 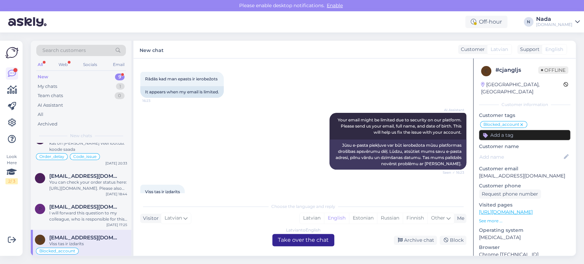 What do you see at coordinates (453, 240) in the screenshot?
I see `div: Block` at bounding box center [453, 240].